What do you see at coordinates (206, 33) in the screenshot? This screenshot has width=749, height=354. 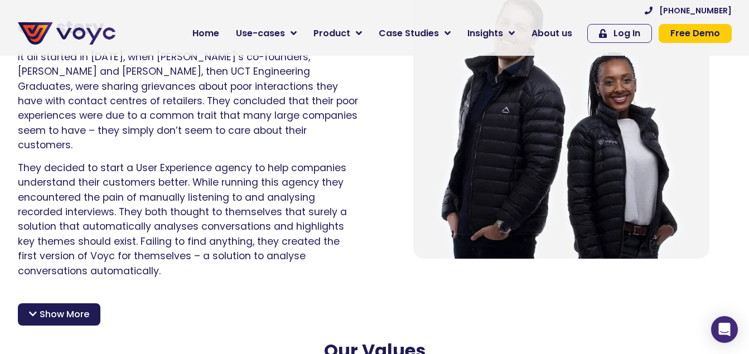 I see `a: Home` at bounding box center [206, 33].